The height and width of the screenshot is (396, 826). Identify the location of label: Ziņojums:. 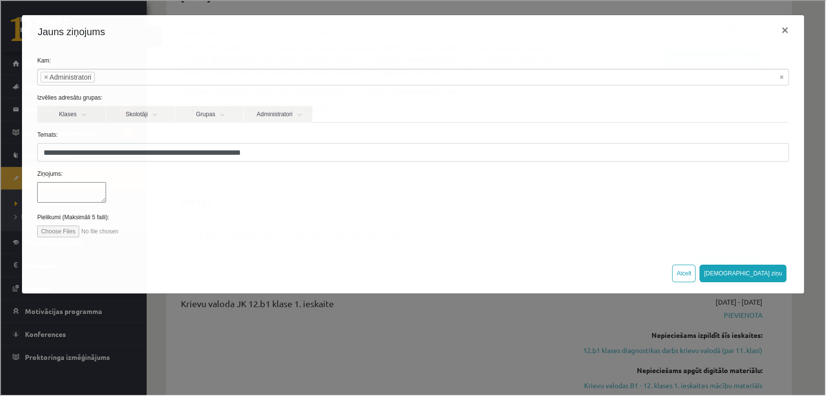
(412, 173).